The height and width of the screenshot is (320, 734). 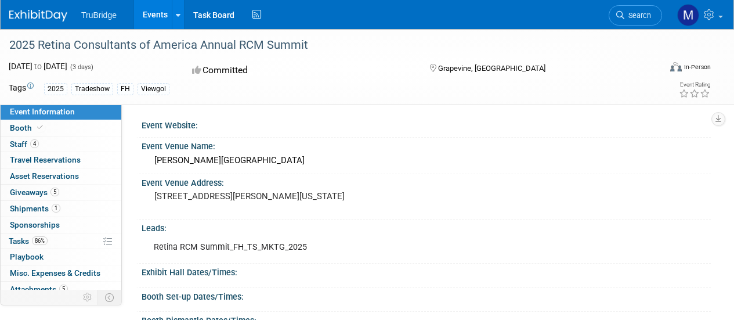 I want to click on span: 86%, so click(x=39, y=240).